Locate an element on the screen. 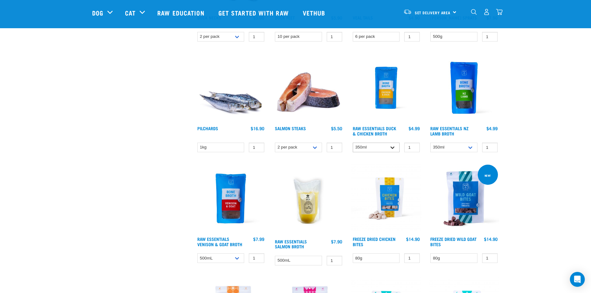 The image size is (591, 293). a: Get started with Raw is located at coordinates (254, 13).